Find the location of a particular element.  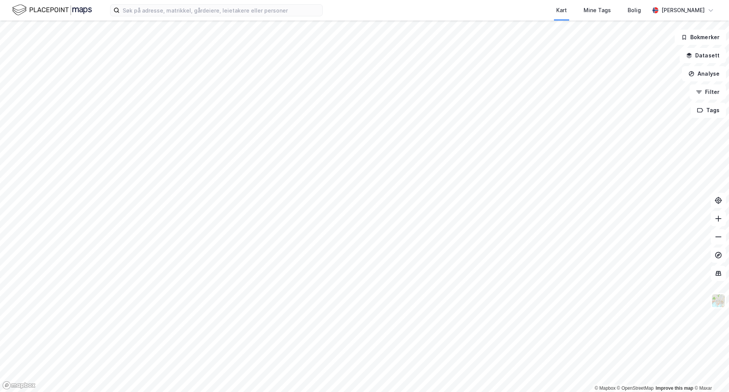

a: Mapbox homepage is located at coordinates (19, 385).